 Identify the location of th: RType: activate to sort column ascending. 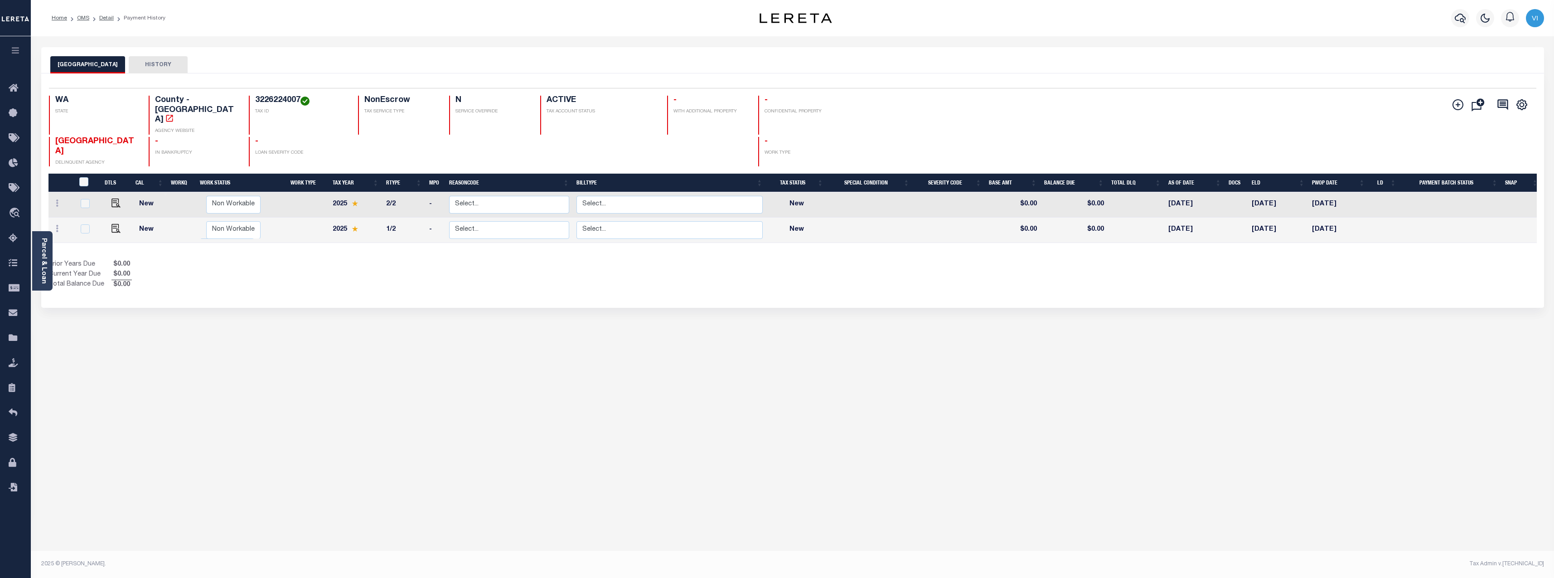
(404, 183).